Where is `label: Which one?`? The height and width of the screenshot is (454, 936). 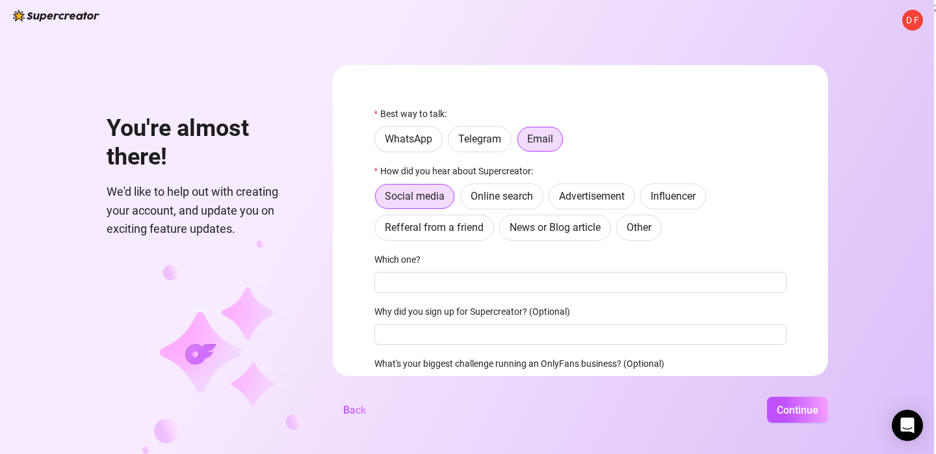 label: Which one? is located at coordinates (402, 259).